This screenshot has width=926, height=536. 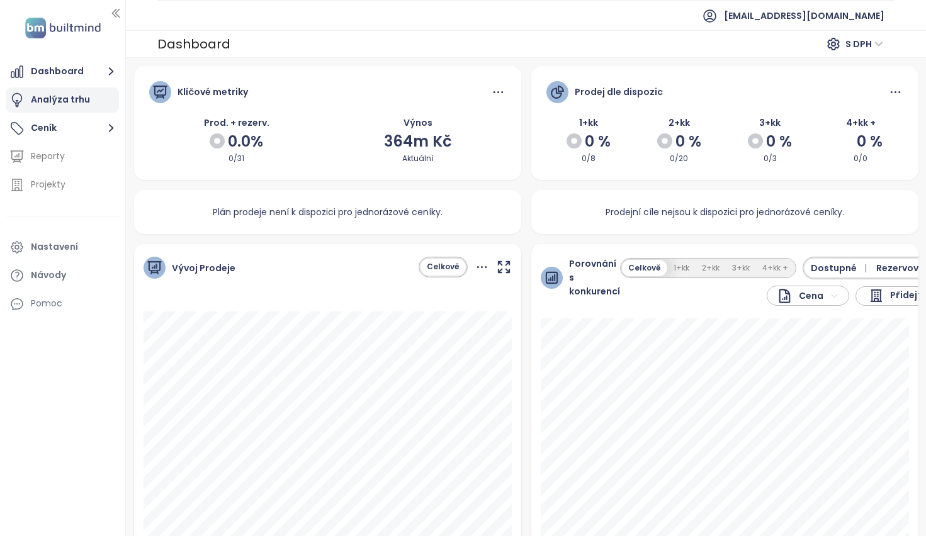 What do you see at coordinates (861, 123) in the screenshot?
I see `span: 4+kk +` at bounding box center [861, 123].